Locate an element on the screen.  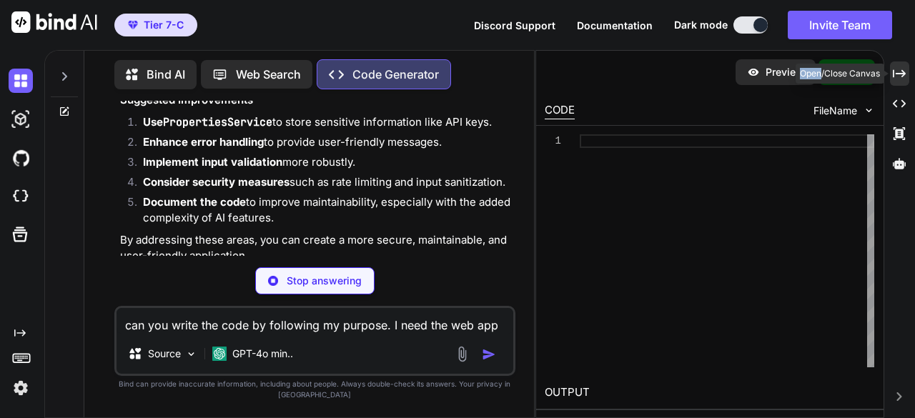
li: to improve maintainability, especially with the added complexity of AI features. is located at coordinates (322, 210).